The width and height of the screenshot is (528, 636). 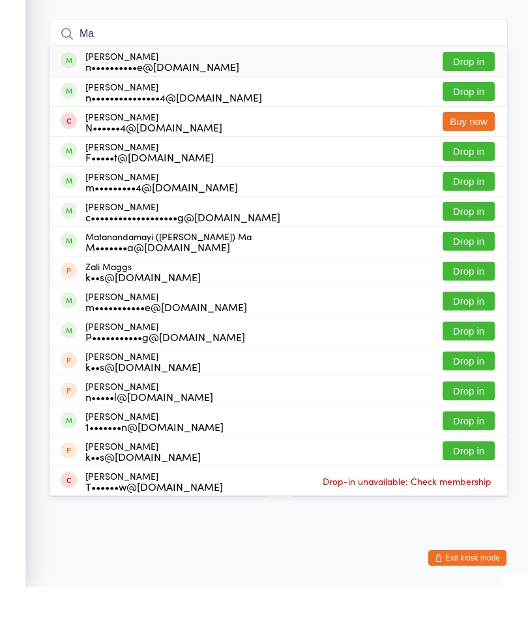 What do you see at coordinates (268, 30) in the screenshot?
I see `span: Fitness Venue` at bounding box center [268, 30].